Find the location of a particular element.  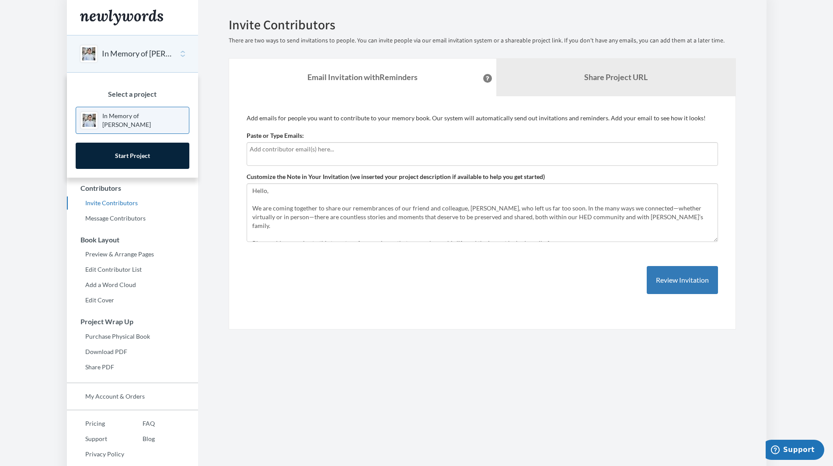

a: Pricing is located at coordinates (95, 423).